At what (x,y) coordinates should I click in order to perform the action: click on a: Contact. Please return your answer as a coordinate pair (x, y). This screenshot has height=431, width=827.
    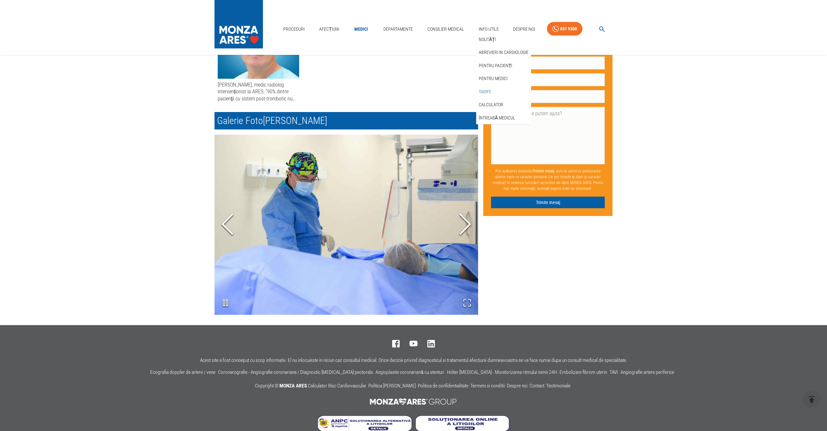
    Looking at the image, I should click on (537, 386).